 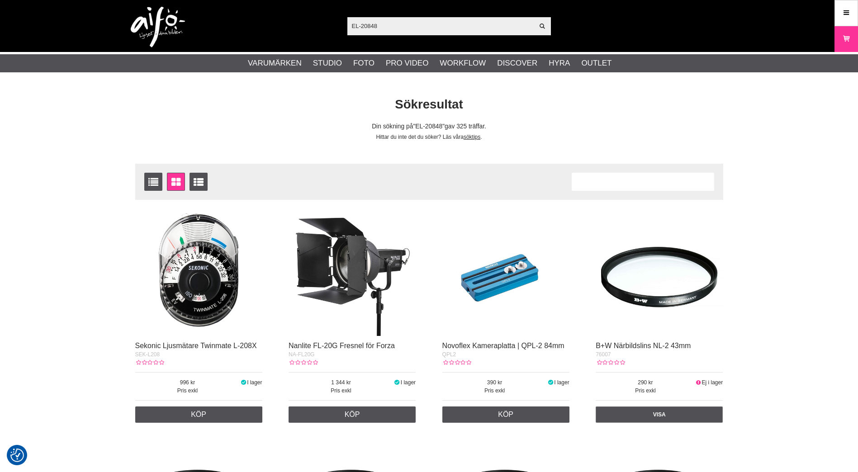 What do you see at coordinates (429, 105) in the screenshot?
I see `h1: Sökresultat` at bounding box center [429, 105].